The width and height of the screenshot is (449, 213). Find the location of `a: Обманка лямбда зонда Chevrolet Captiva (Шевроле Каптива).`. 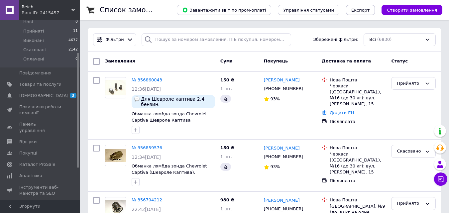

a: Обманка лямбда зонда Chevrolet Captiva (Шевроле Каптива). is located at coordinates (169, 169).